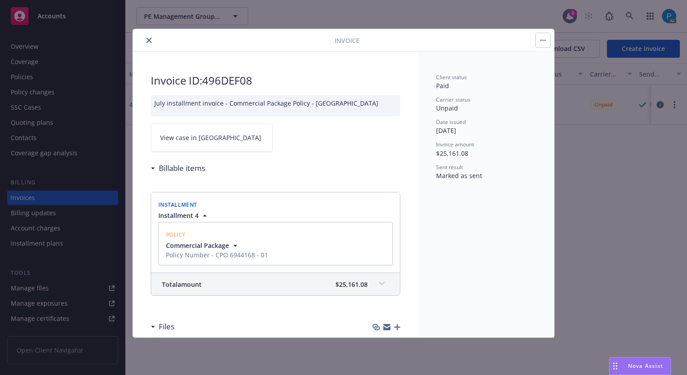 Image resolution: width=687 pixels, height=375 pixels. I want to click on span: Marked as sent, so click(459, 175).